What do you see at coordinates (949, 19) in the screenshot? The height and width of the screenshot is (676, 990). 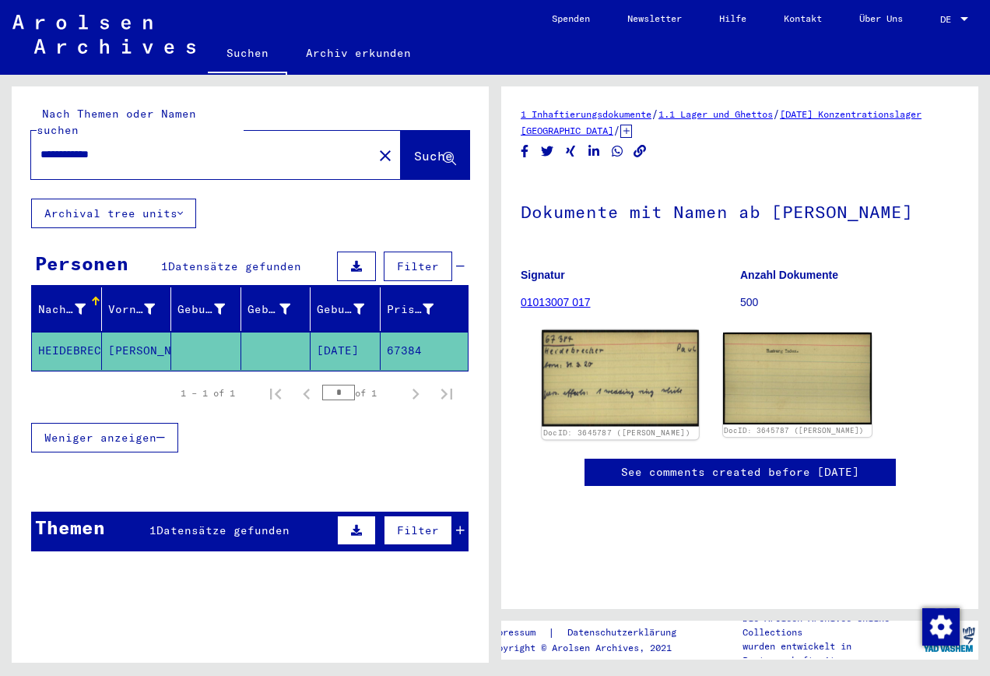 I see `span: DE` at bounding box center [949, 19].